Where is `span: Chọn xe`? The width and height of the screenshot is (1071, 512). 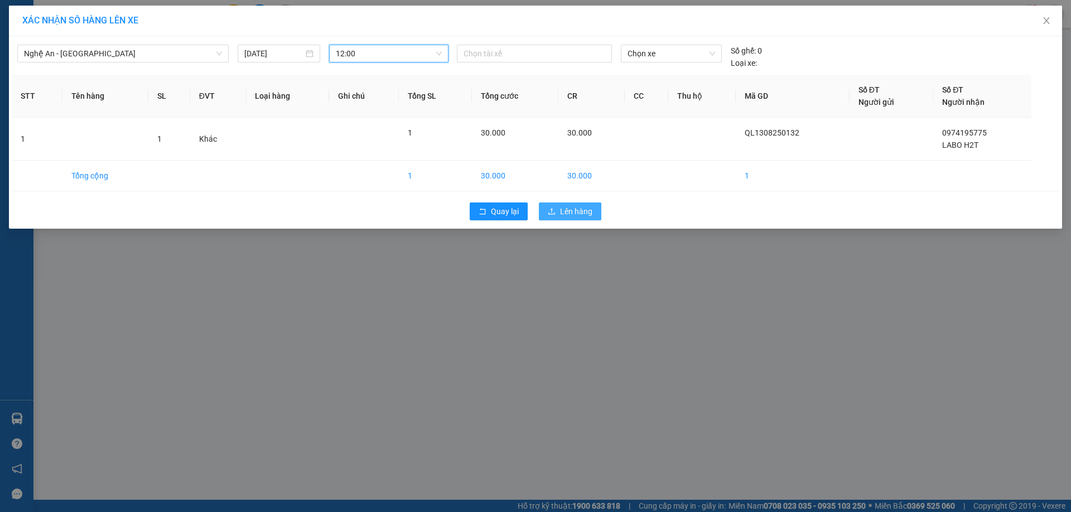 span: Chọn xe is located at coordinates (671, 54).